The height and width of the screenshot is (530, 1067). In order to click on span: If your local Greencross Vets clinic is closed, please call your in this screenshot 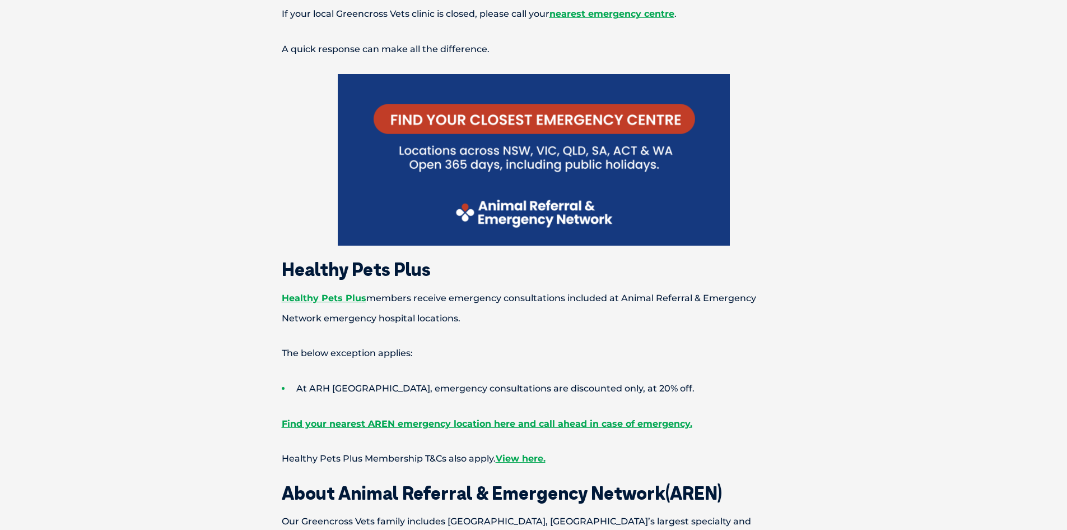, I will do `click(416, 13)`.